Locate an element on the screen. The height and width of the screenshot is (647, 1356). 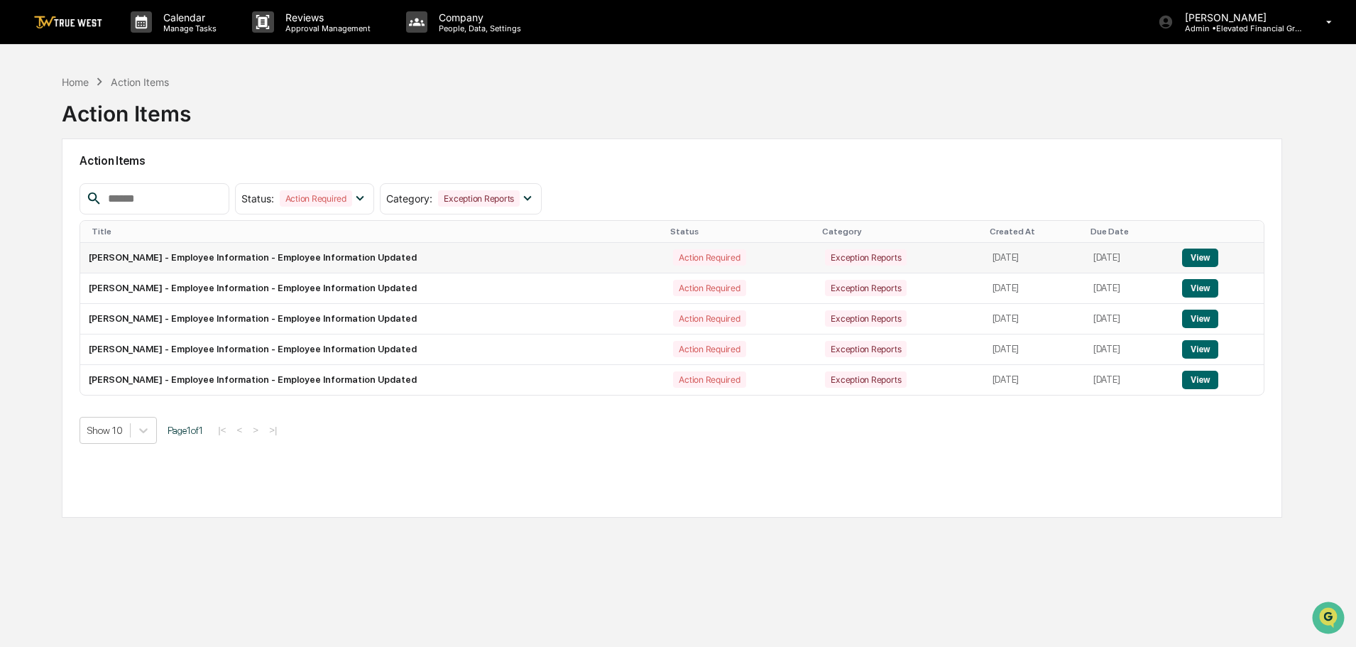
a: Powered byPylon is located at coordinates (136, 357).